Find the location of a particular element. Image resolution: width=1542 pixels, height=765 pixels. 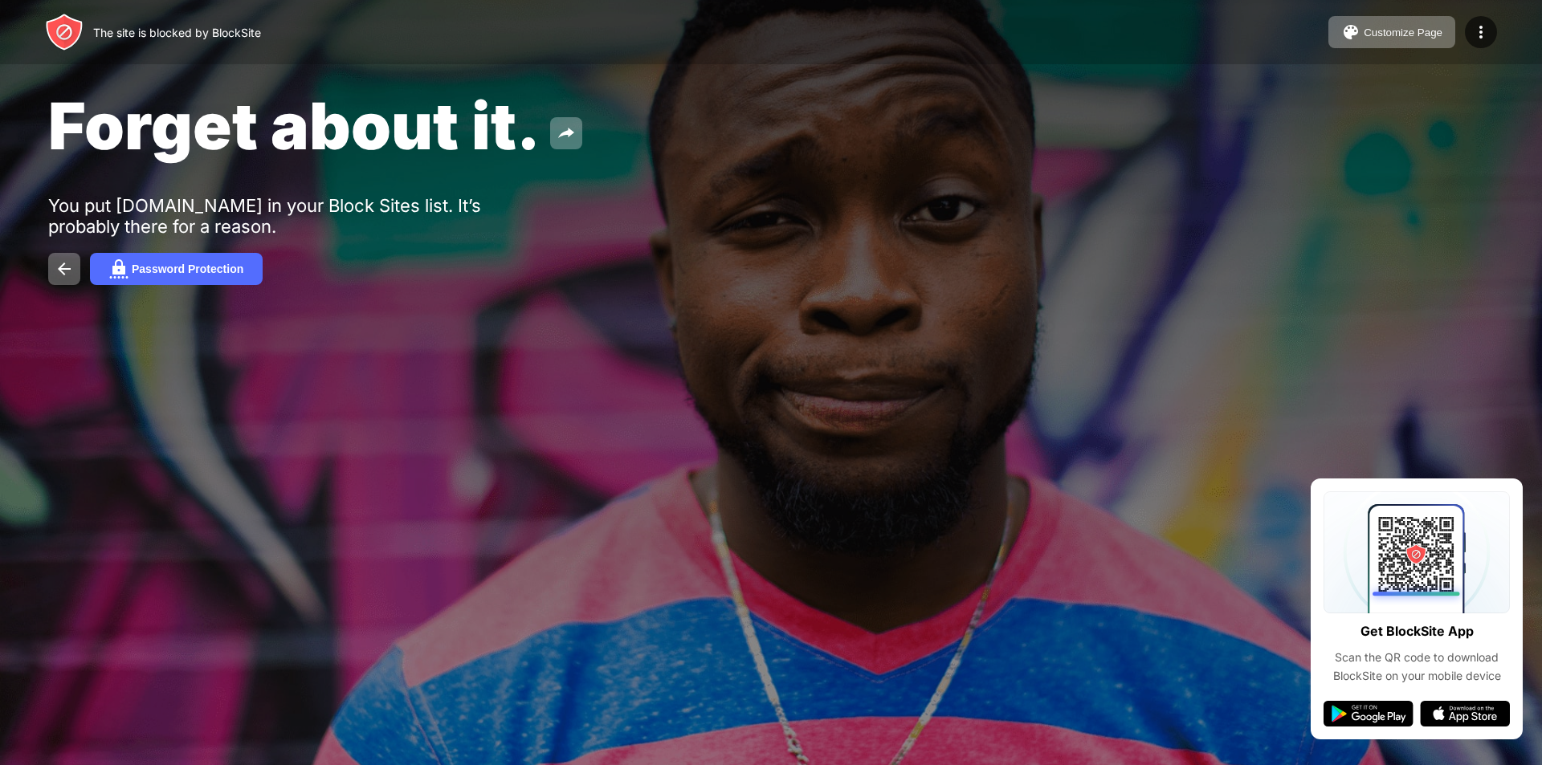

button: Customize Page is located at coordinates (1392, 32).